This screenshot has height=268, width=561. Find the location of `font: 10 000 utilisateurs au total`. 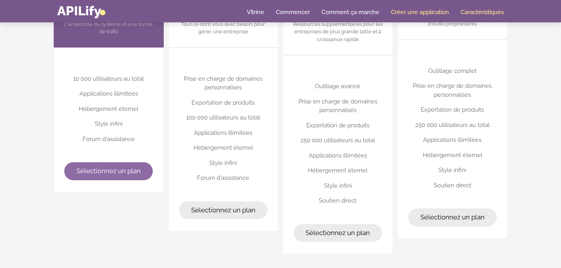

font: 10 000 utilisateurs au total is located at coordinates (108, 79).